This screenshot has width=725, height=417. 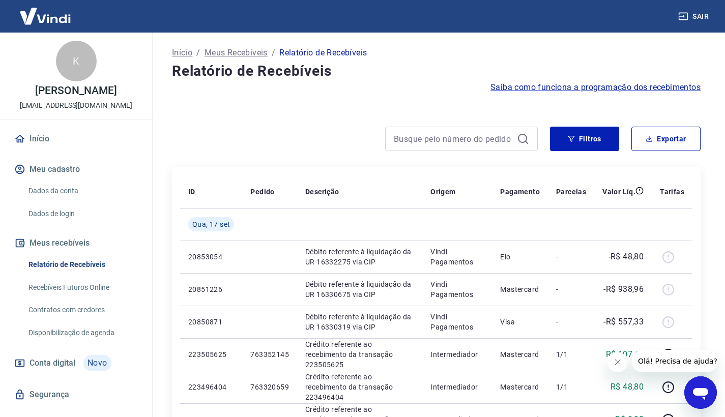 What do you see at coordinates (596, 88) in the screenshot?
I see `span: Saiba como funciona a programação dos recebimentos` at bounding box center [596, 88].